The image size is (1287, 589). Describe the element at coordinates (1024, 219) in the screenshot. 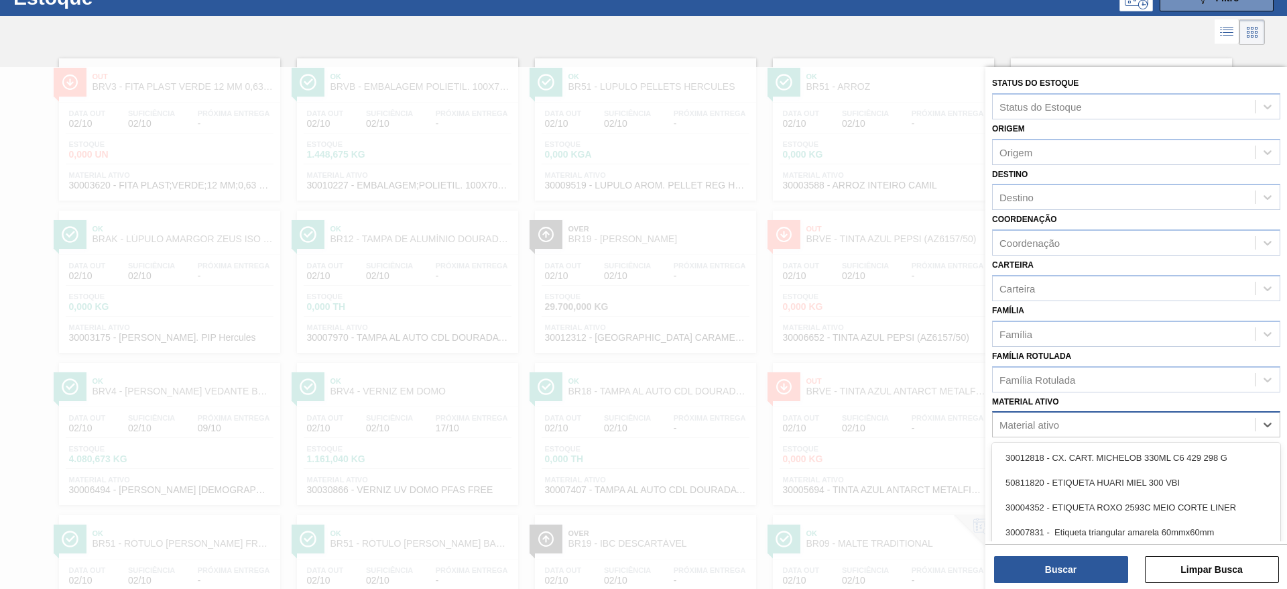

I see `label: Coordenação` at that location.